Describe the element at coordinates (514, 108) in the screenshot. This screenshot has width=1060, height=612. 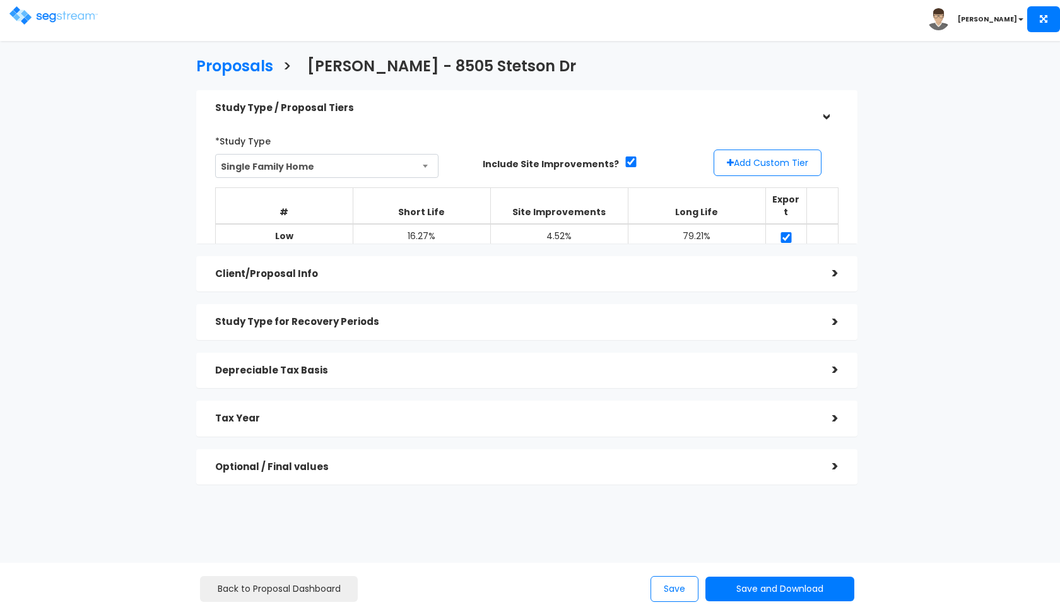
I see `h5: Study Type / Proposal Tiers` at that location.